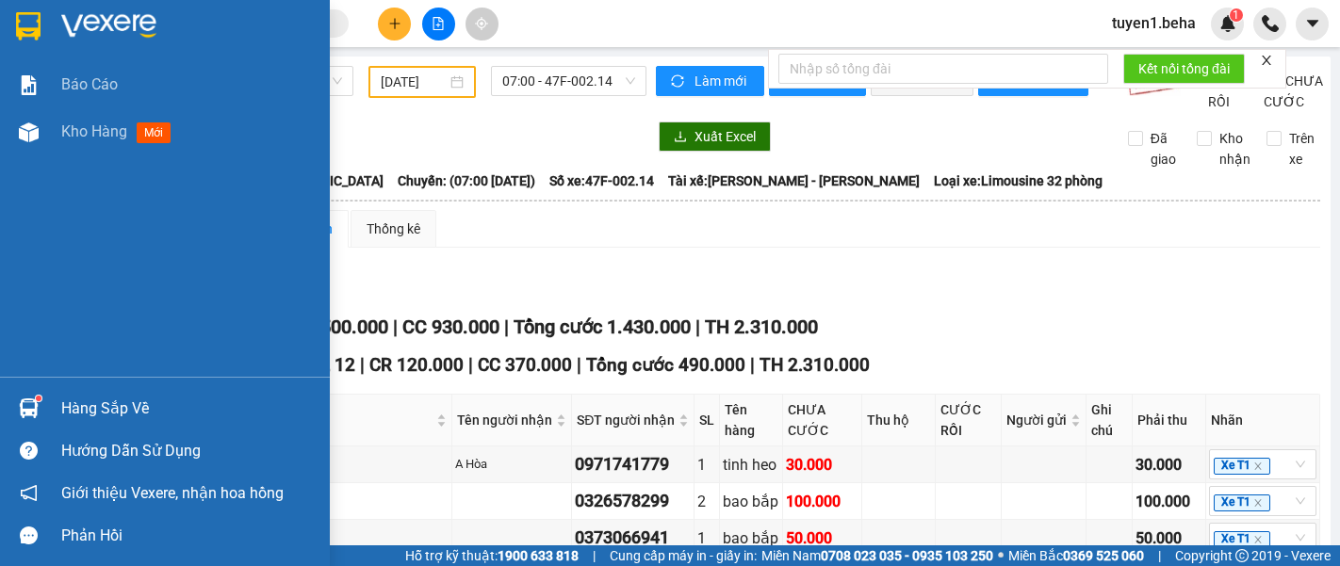 The height and width of the screenshot is (566, 1340). I want to click on img: logo-vxr, so click(28, 26).